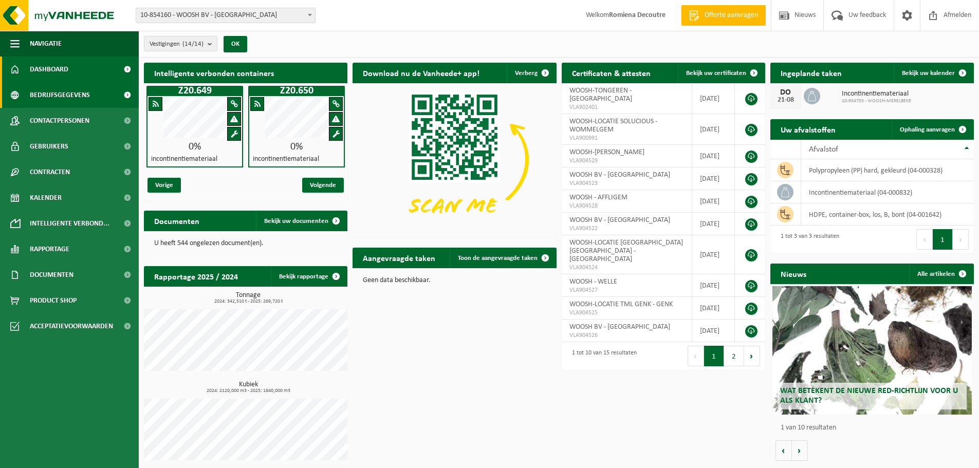 This screenshot has width=979, height=468. I want to click on span: Bekijk uw documenten, so click(296, 221).